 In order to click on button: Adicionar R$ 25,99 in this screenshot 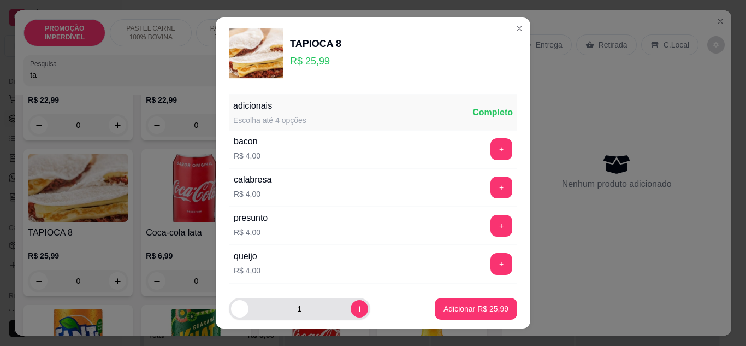, I will do `click(476, 308)`.